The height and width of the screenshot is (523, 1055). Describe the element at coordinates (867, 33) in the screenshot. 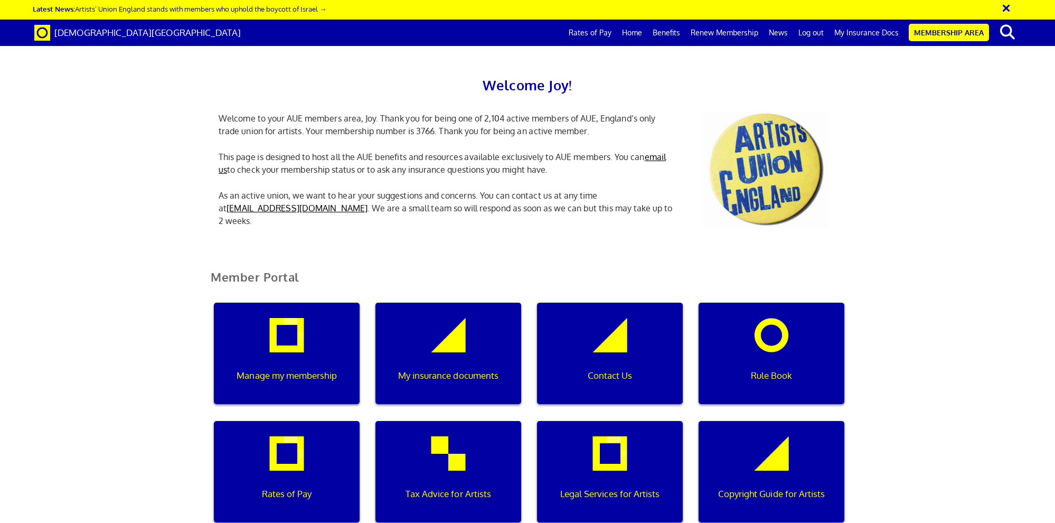

I see `a: My Insurance Docs` at that location.